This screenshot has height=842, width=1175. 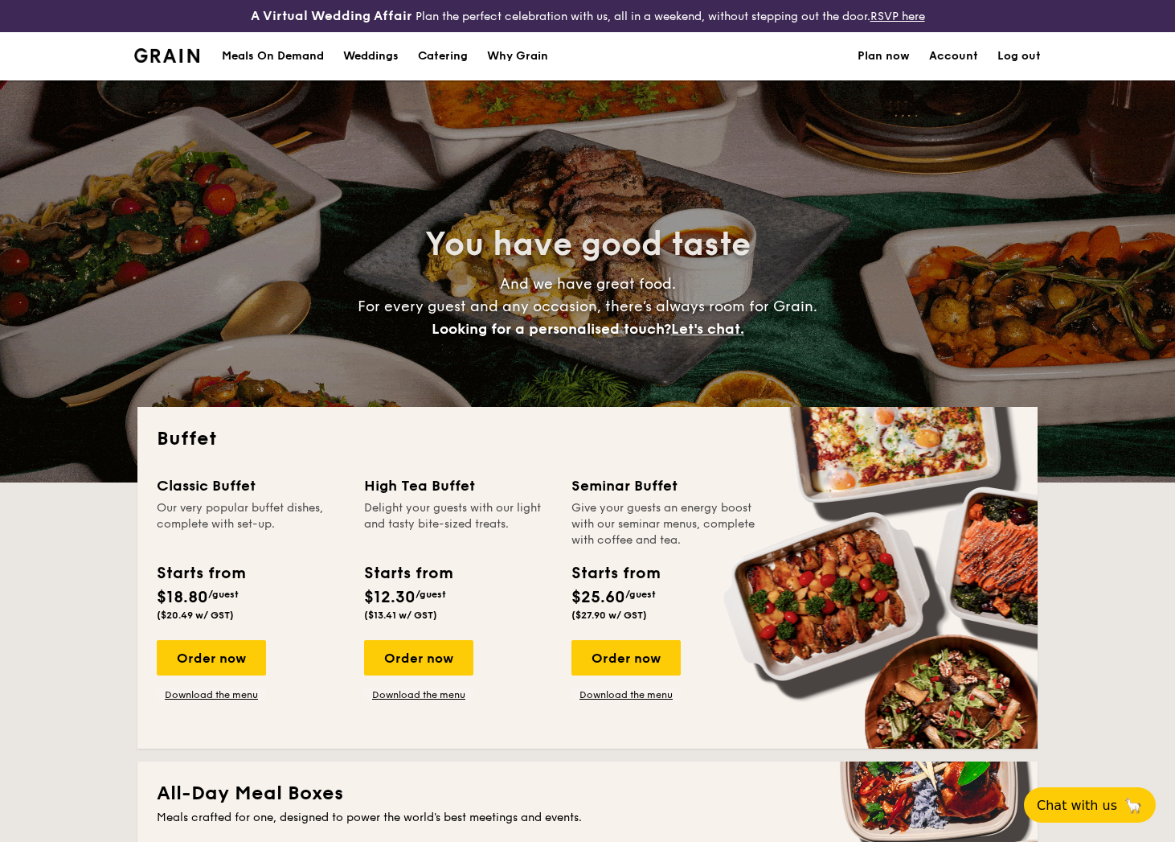 What do you see at coordinates (898, 16) in the screenshot?
I see `a: RSVP here` at bounding box center [898, 16].